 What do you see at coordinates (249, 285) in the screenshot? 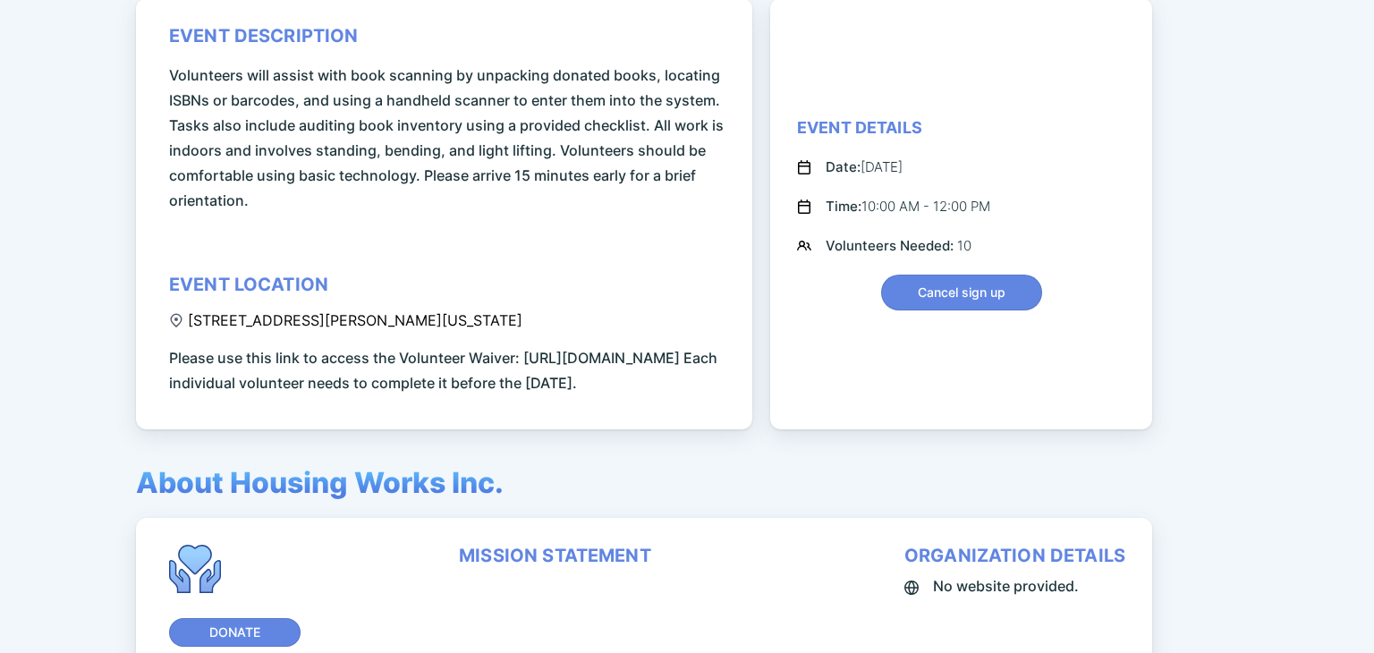
I see `div: event location` at bounding box center [249, 285].